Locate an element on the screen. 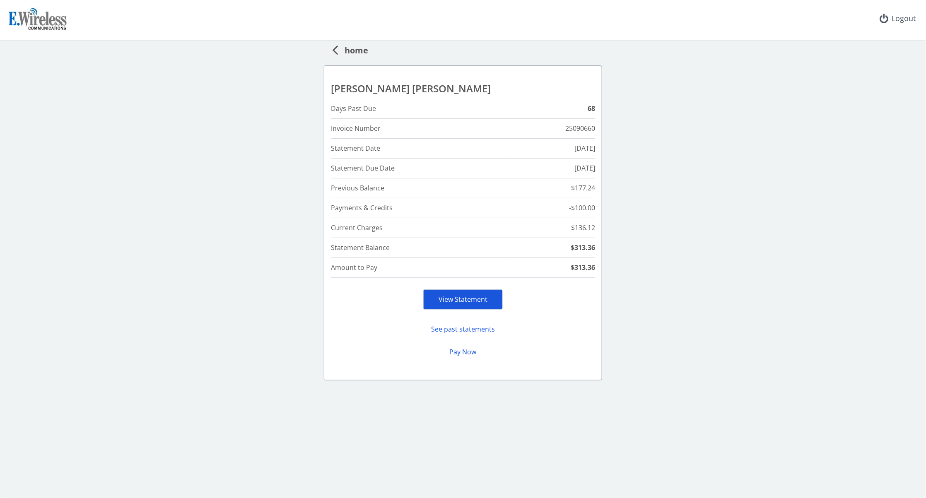  div: View Statement is located at coordinates (463, 300).